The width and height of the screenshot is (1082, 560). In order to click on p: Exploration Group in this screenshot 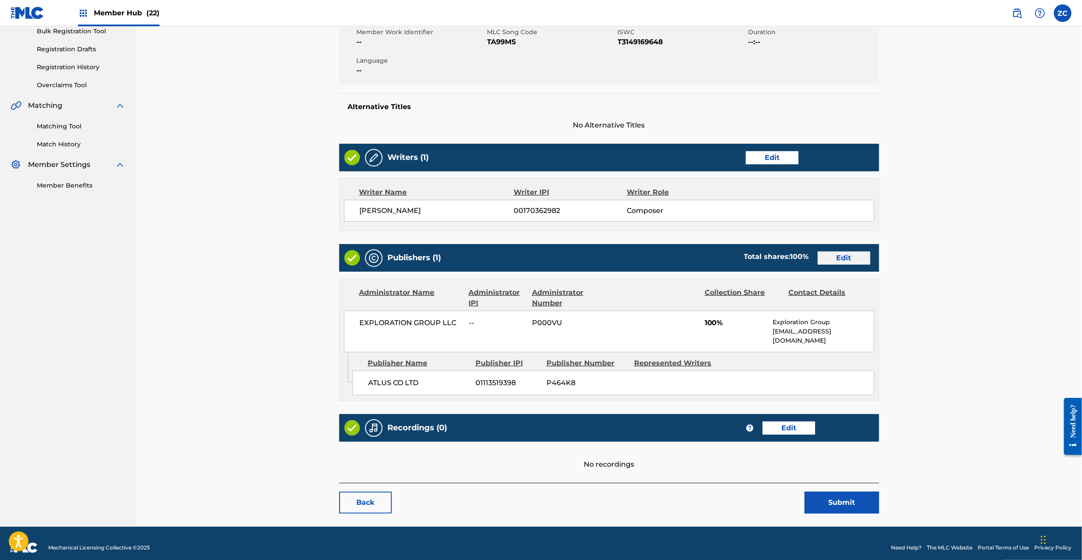, I will do `click(823, 322)`.